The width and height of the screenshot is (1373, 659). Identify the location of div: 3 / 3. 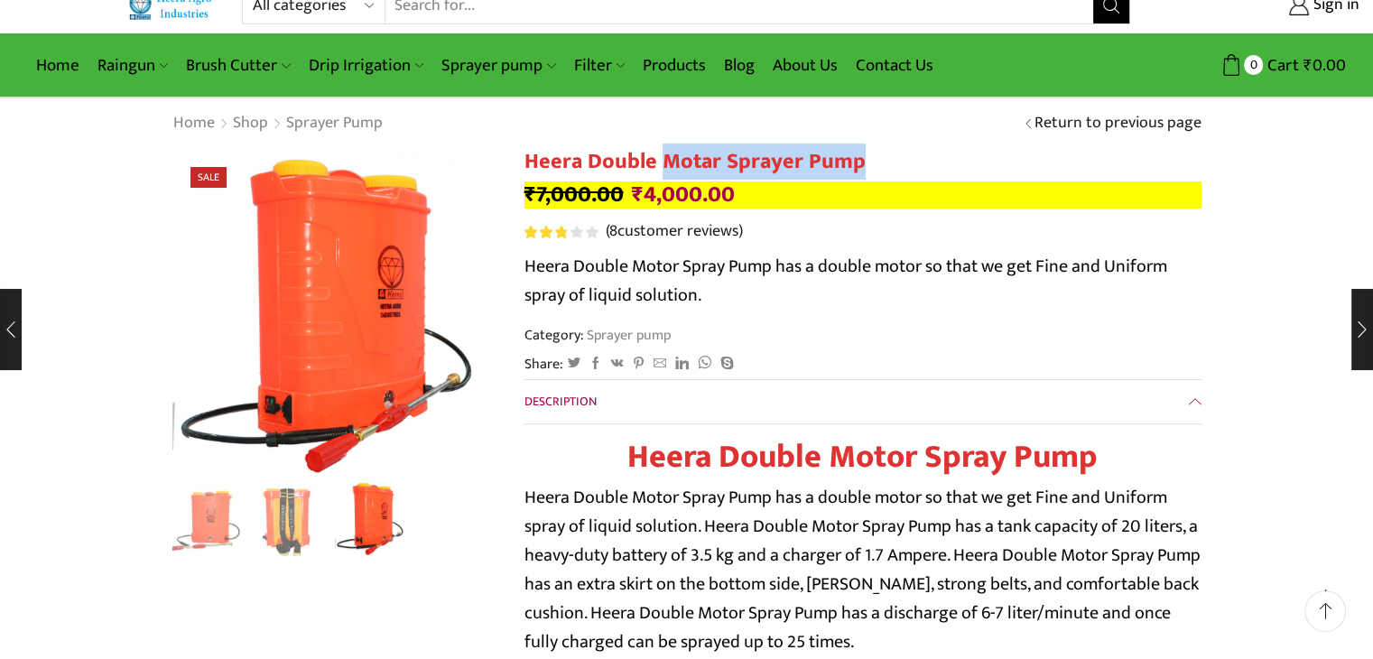
(335, 311).